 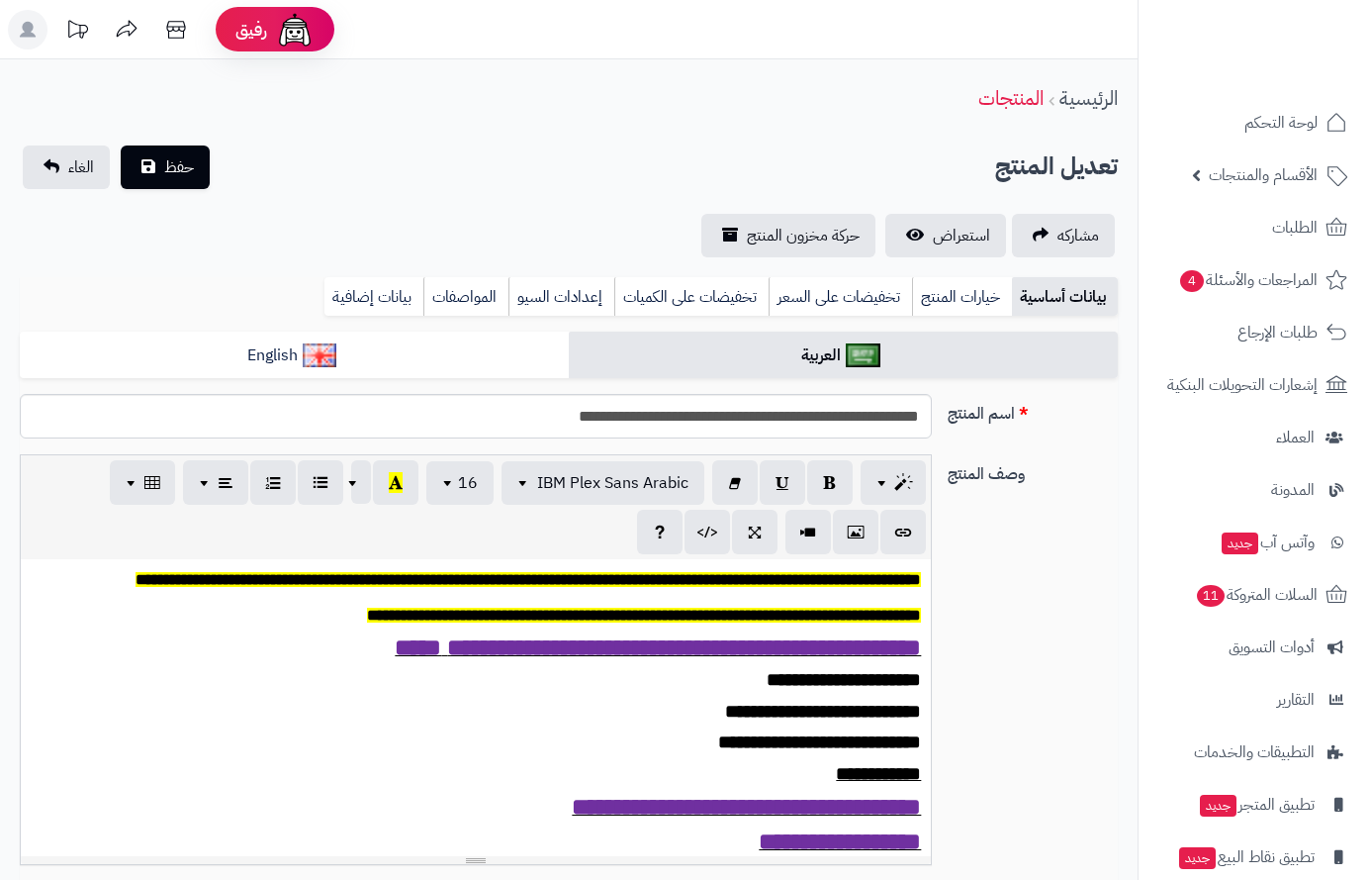 What do you see at coordinates (1264, 175) in the screenshot?
I see `span: الأقسام والمنتجات` at bounding box center [1264, 175].